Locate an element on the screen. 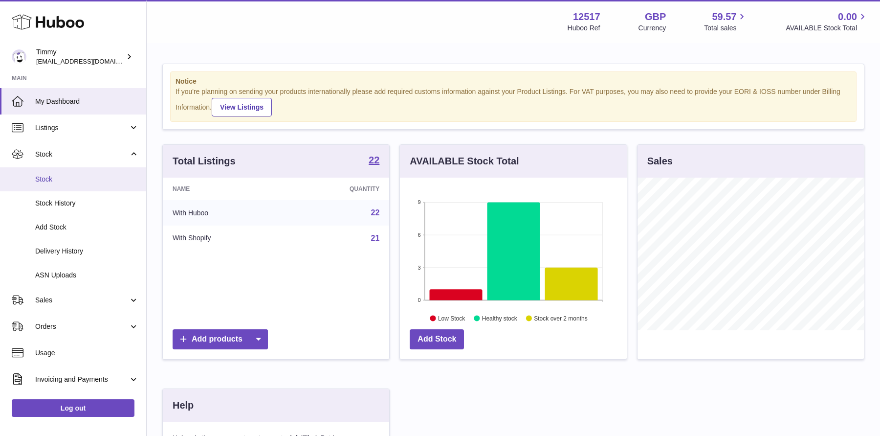 Image resolution: width=880 pixels, height=436 pixels. span: Stock History is located at coordinates (87, 203).